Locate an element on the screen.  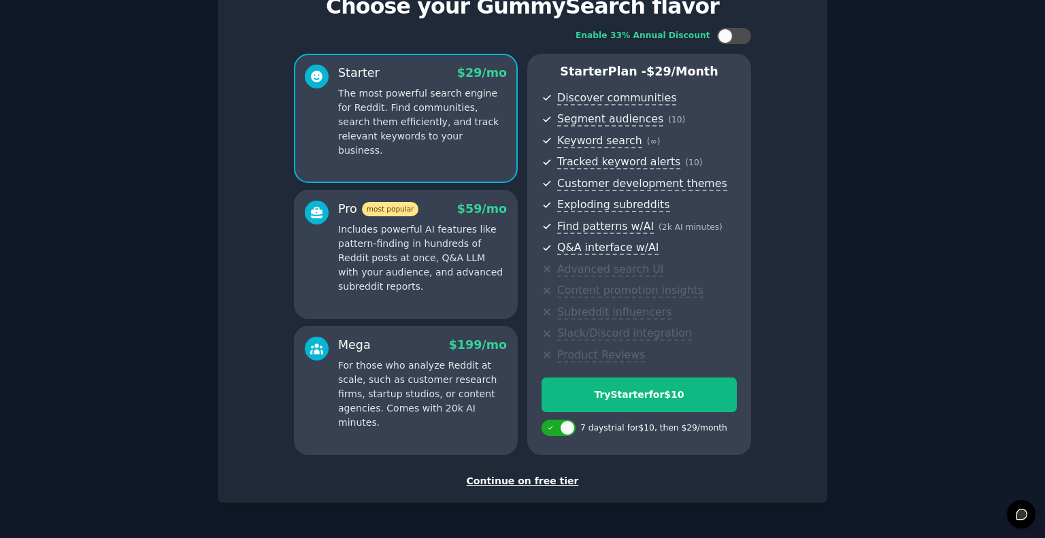
span: Slack/Discord integration is located at coordinates (624, 333).